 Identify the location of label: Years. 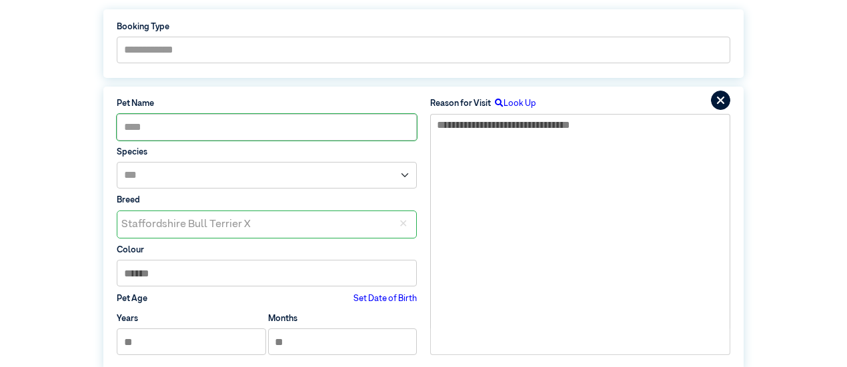
(127, 319).